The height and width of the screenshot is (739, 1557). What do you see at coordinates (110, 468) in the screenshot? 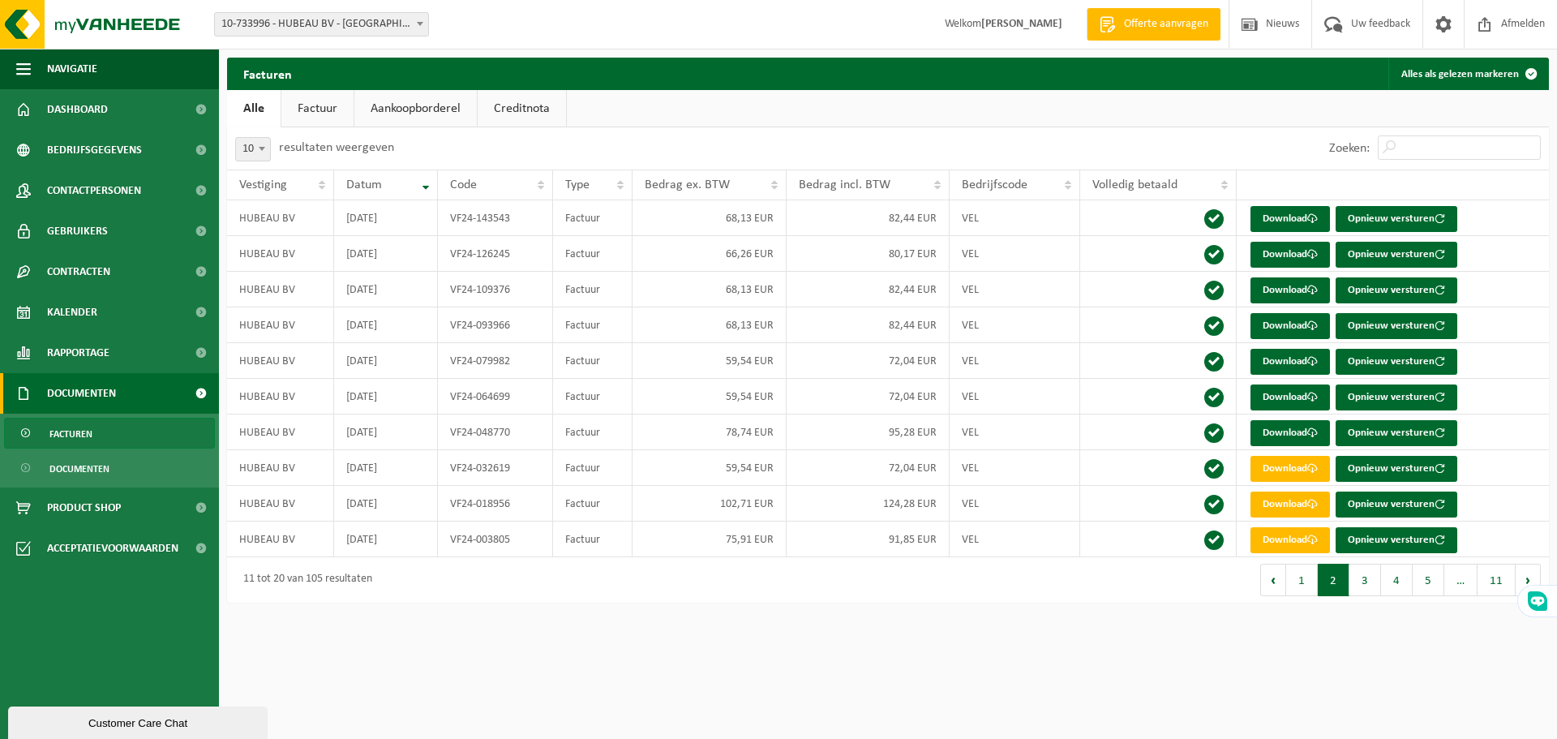
I see `a: Documenten` at bounding box center [110, 468].